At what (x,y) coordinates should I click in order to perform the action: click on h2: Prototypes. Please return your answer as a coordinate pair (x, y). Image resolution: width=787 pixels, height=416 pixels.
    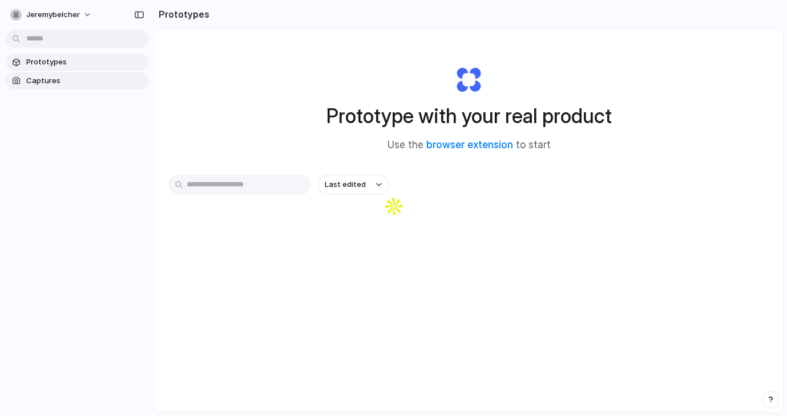
    Looking at the image, I should click on (181, 14).